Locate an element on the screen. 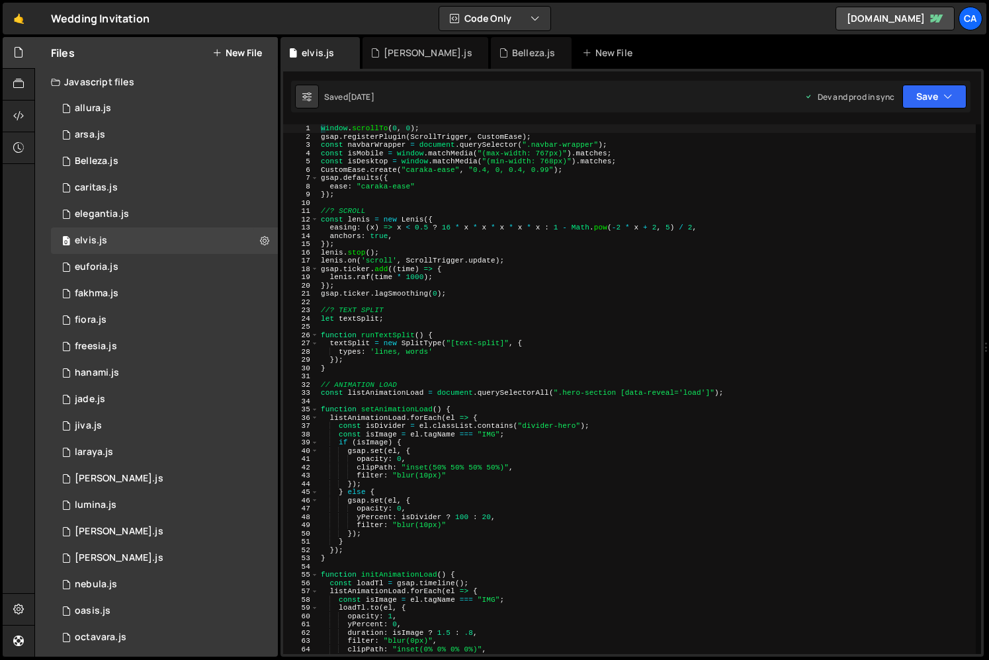 The width and height of the screenshot is (989, 660). div: 11 is located at coordinates (301, 211).